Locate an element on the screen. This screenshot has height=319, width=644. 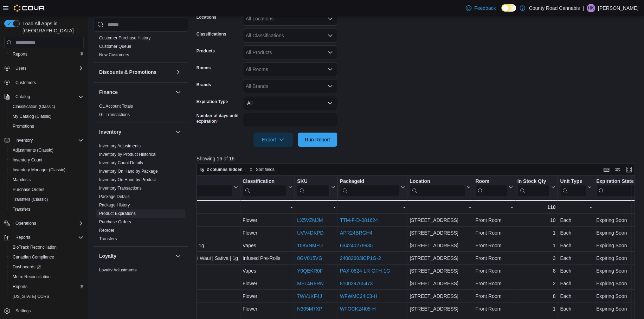
span: Catalog is located at coordinates (48, 97).